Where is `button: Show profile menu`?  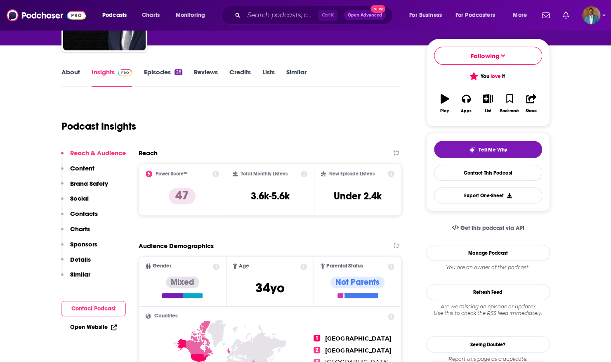
button: Show profile menu is located at coordinates (591, 15).